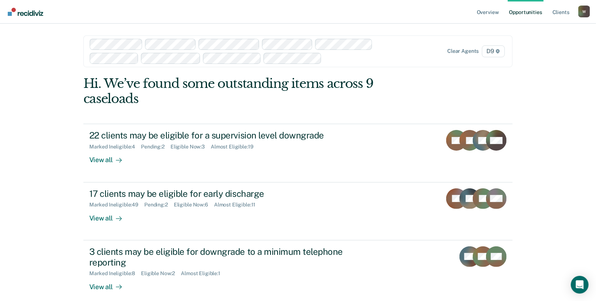 The image size is (596, 301). Describe the element at coordinates (584, 11) in the screenshot. I see `button: Profile dropdown button` at that location.